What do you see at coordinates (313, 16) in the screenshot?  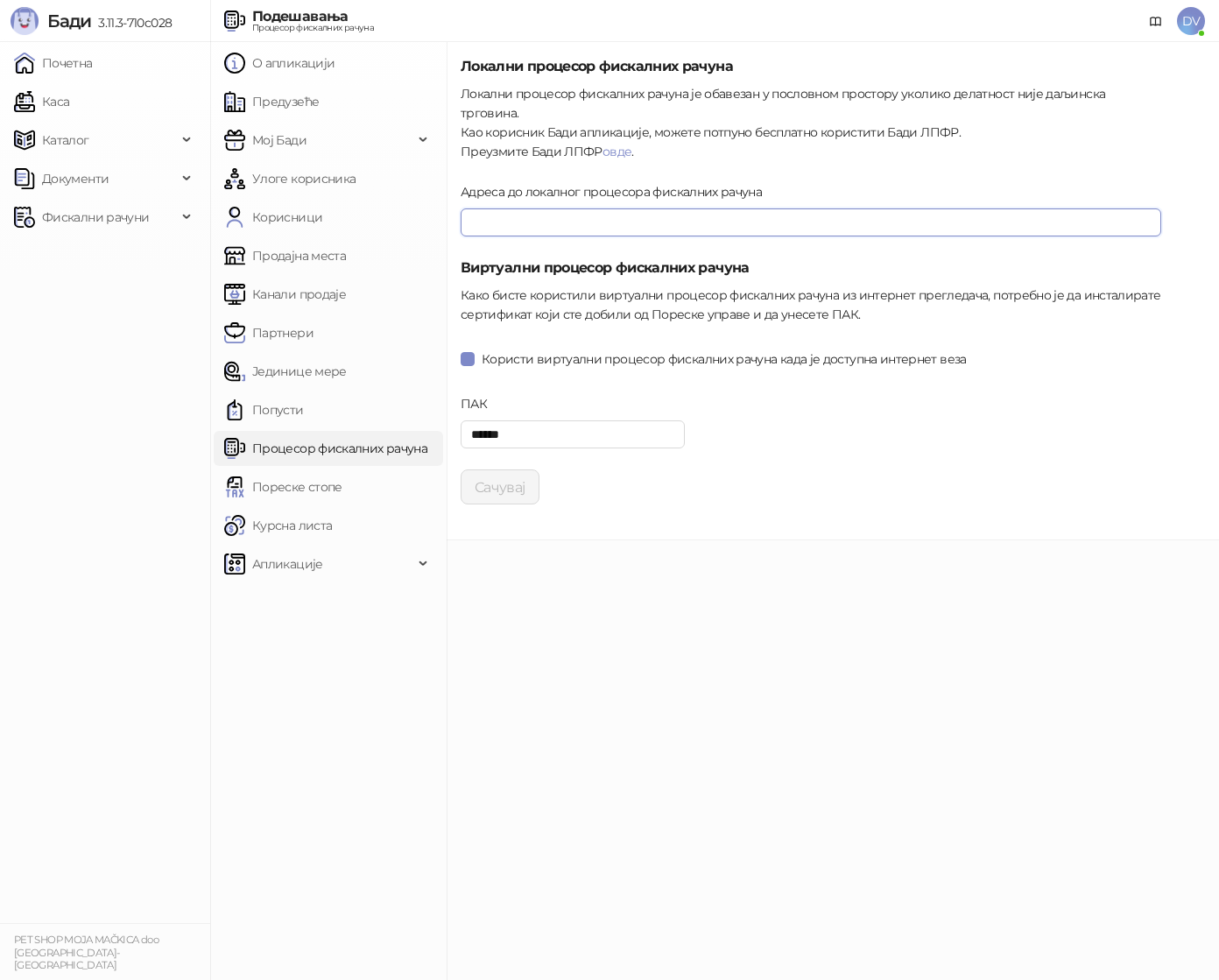 I see `div: Подешавања` at bounding box center [313, 16].